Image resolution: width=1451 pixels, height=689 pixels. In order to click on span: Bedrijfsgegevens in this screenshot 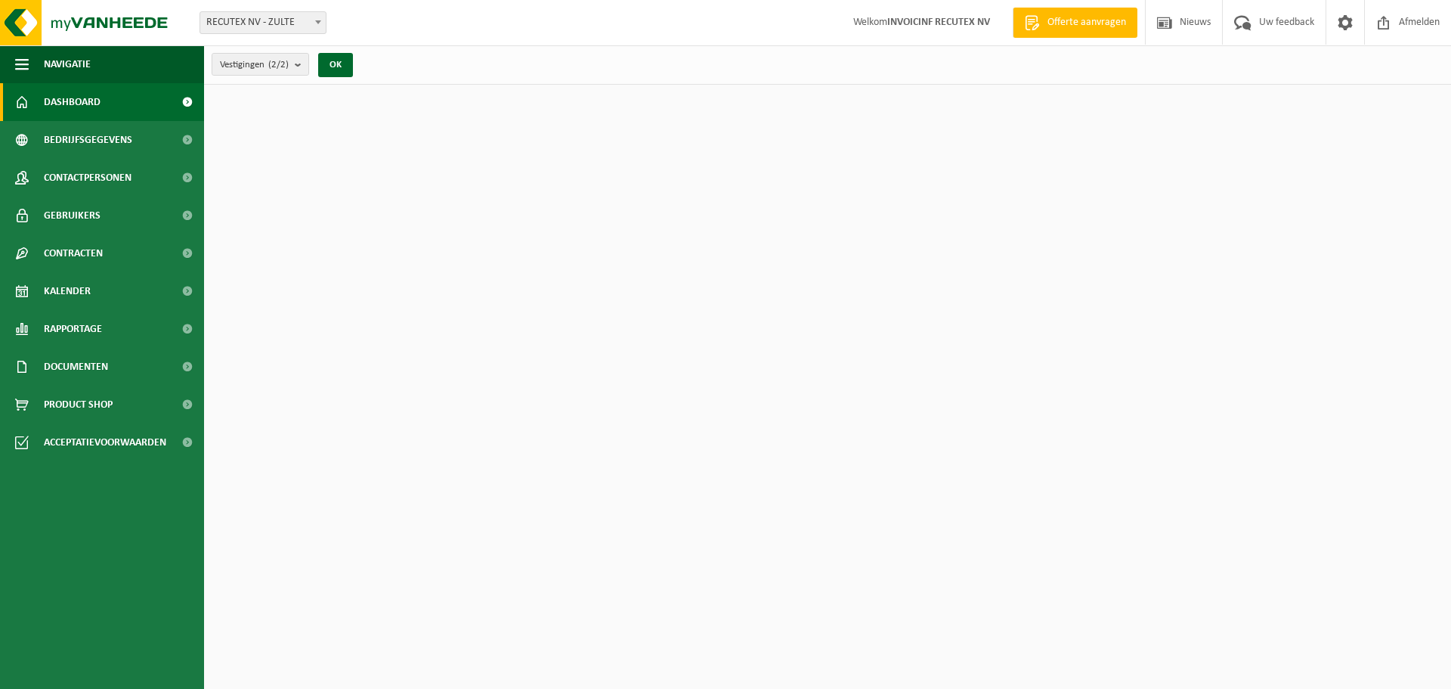, I will do `click(88, 140)`.